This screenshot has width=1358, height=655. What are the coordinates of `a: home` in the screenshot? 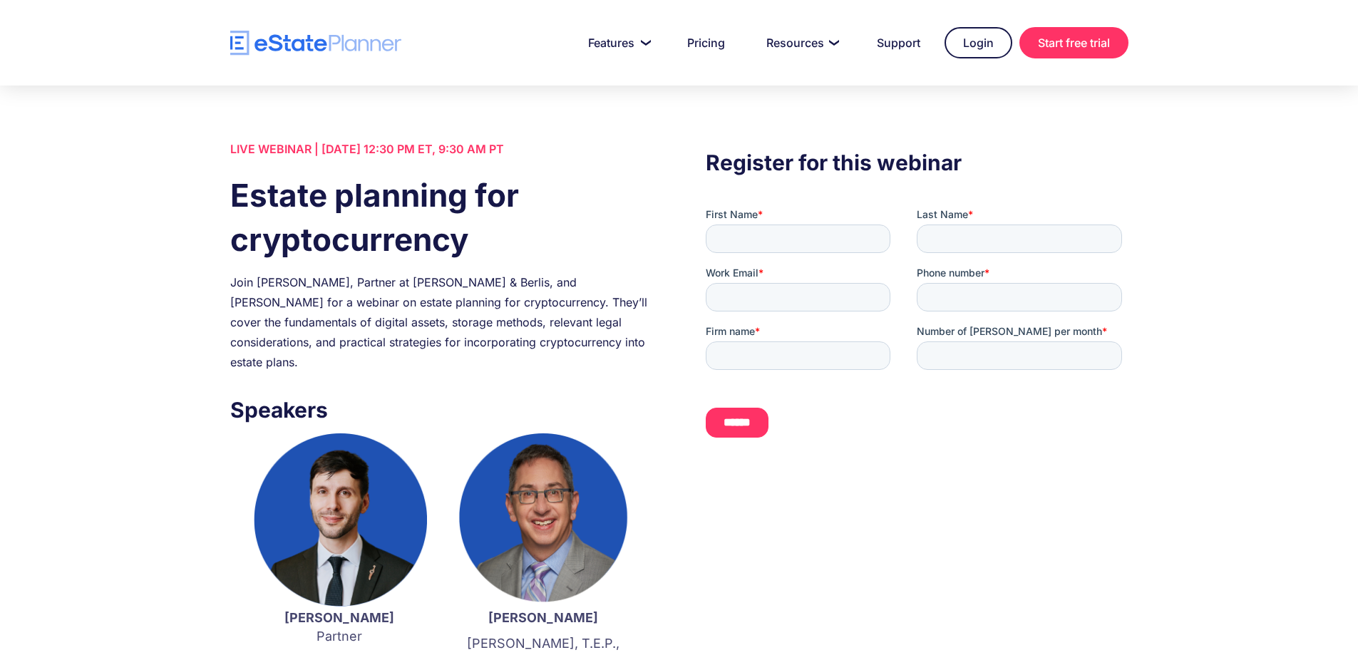 It's located at (316, 43).